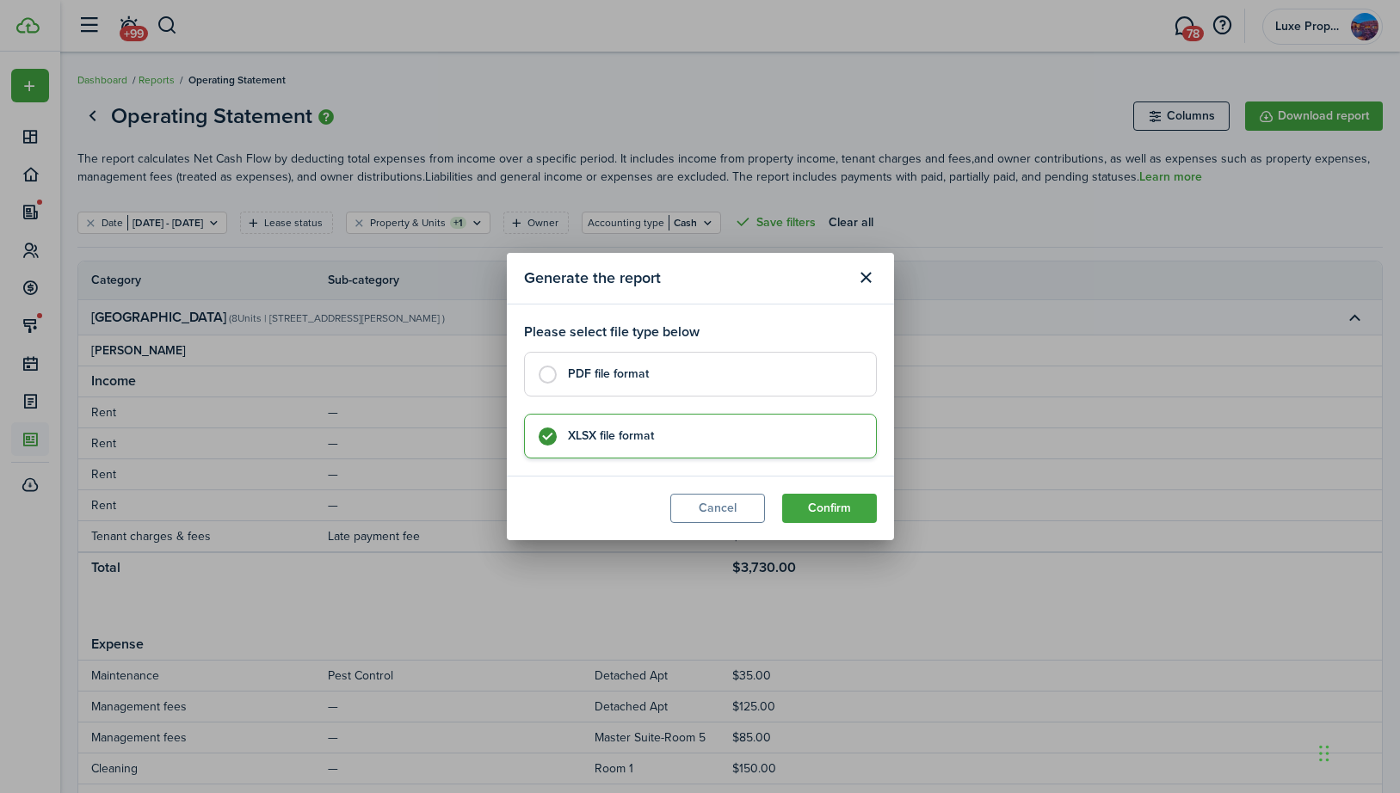  What do you see at coordinates (686, 278) in the screenshot?
I see `modal-title: Generate the report` at bounding box center [686, 278].